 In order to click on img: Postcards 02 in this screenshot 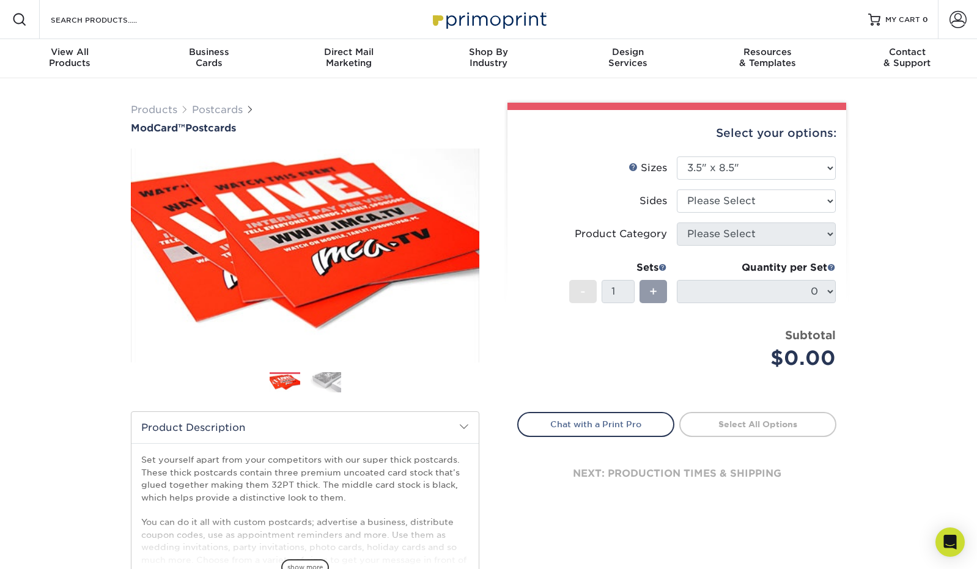, I will do `click(326, 382)`.